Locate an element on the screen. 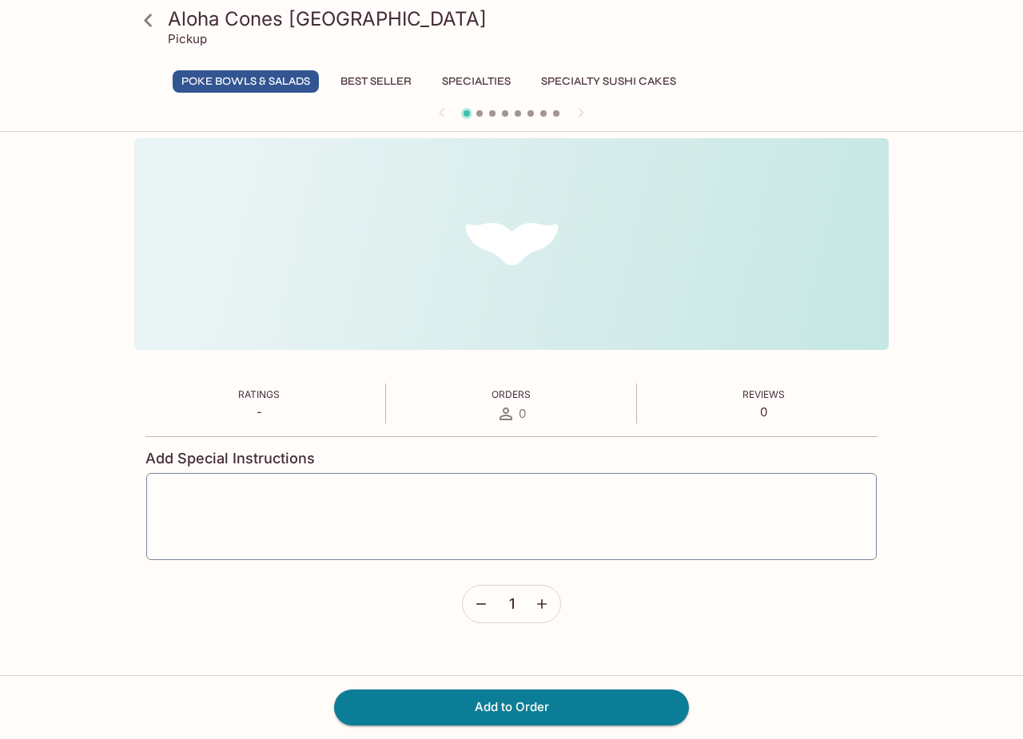 The width and height of the screenshot is (1023, 739). button: Poke Bowls & Salads is located at coordinates (245, 81).